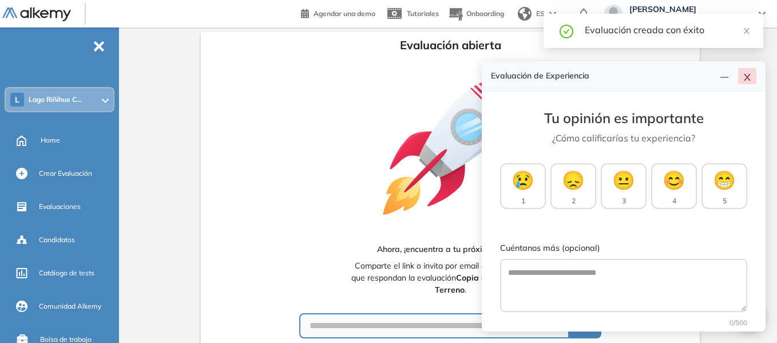 The height and width of the screenshot is (343, 777). Describe the element at coordinates (523, 186) in the screenshot. I see `button: 😢1` at that location.